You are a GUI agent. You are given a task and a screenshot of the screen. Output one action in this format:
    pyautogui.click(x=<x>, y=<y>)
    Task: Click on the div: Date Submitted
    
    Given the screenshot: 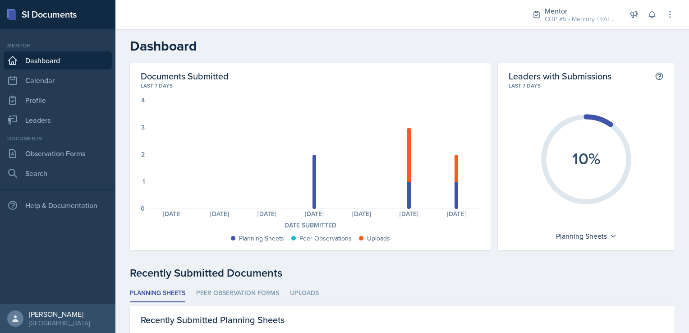 What is the action you would take?
    pyautogui.click(x=310, y=225)
    